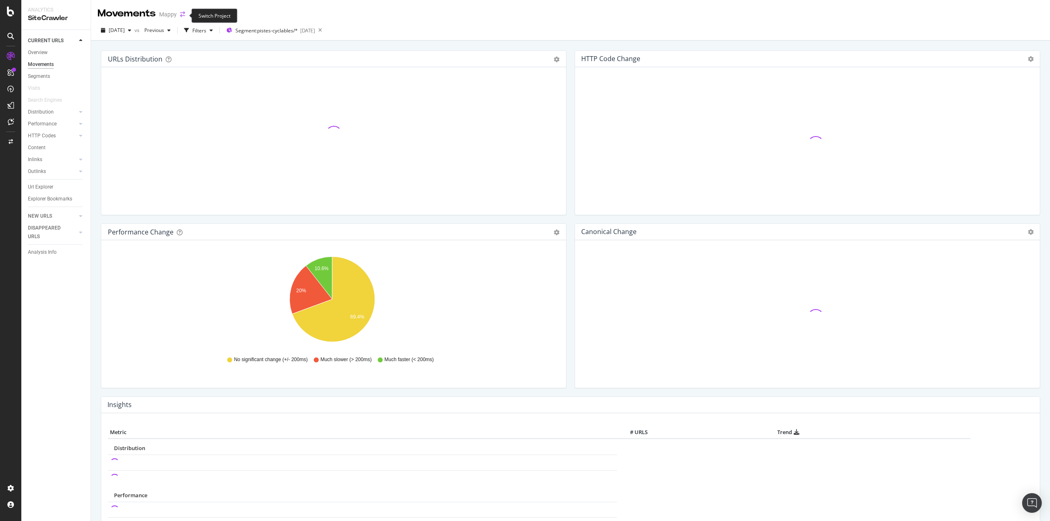  What do you see at coordinates (56, 64) in the screenshot?
I see `a: Movements` at bounding box center [56, 64].